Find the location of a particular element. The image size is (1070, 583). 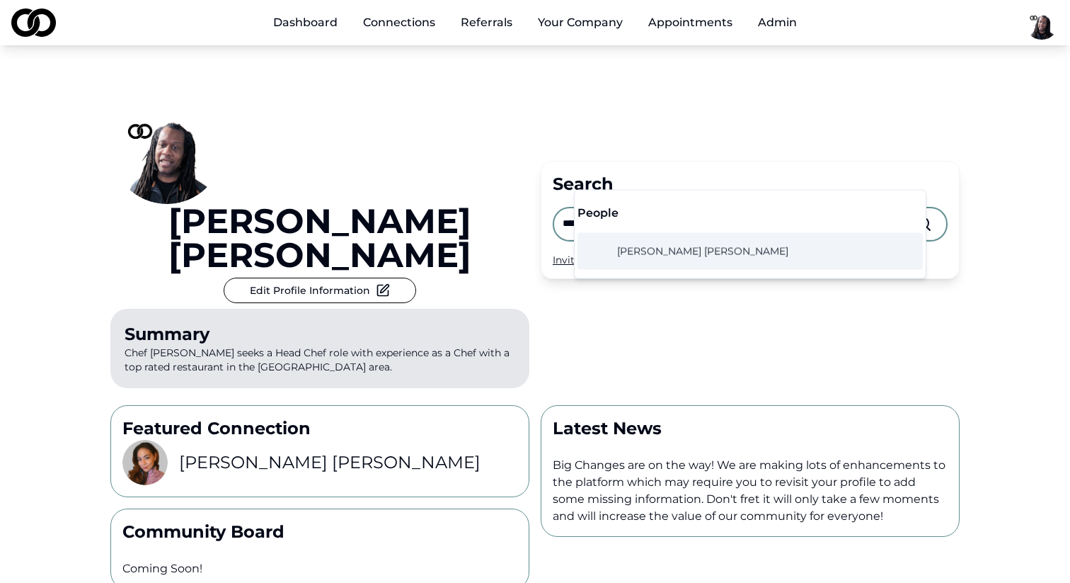

img: 8403e352-10e5-4e27-92ef-779448c4ad7c-Photoroom-20250303_112017-profile_picture.png is located at coordinates (145, 462).